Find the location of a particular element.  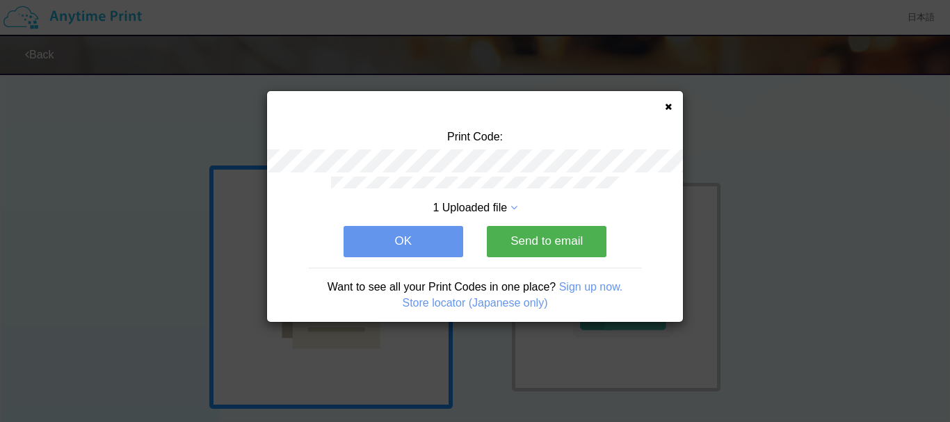

span: Want to see all your Print Codes in one place? is located at coordinates (442, 287).